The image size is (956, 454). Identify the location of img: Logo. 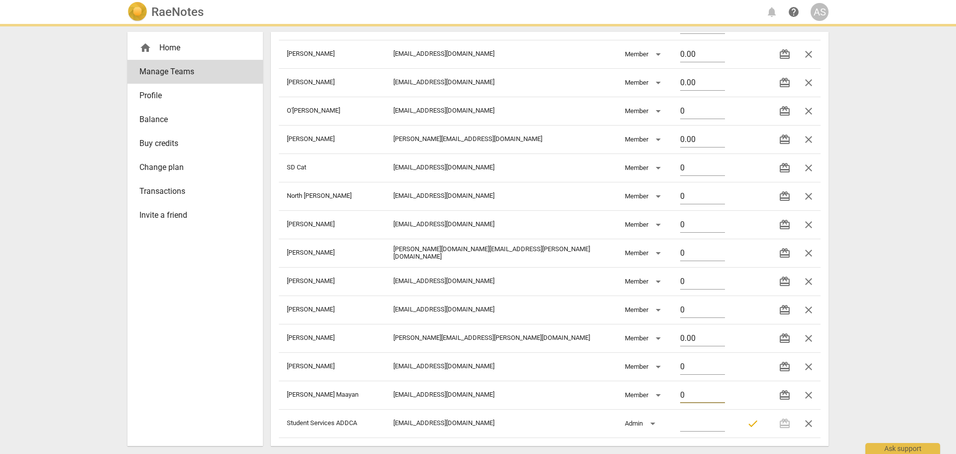
(137, 12).